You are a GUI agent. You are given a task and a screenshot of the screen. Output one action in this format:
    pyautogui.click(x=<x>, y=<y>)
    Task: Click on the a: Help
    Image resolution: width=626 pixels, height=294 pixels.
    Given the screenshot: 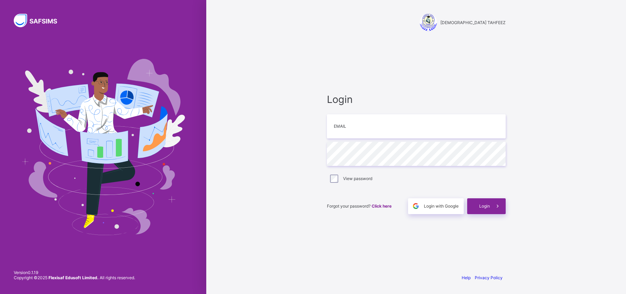 What is the action you would take?
    pyautogui.click(x=466, y=277)
    